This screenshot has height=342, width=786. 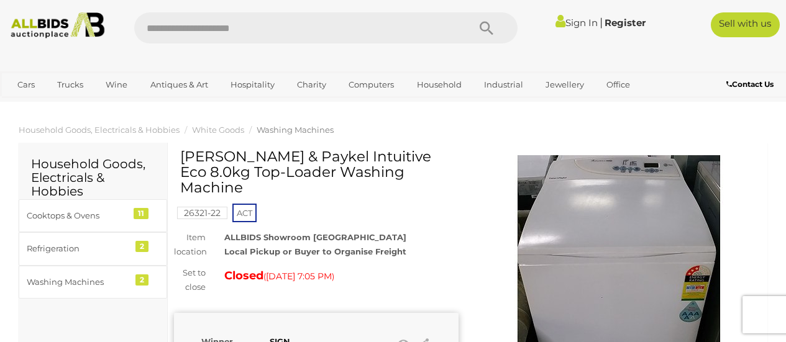 What do you see at coordinates (189, 280) in the screenshot?
I see `div: Set to close` at bounding box center [189, 280].